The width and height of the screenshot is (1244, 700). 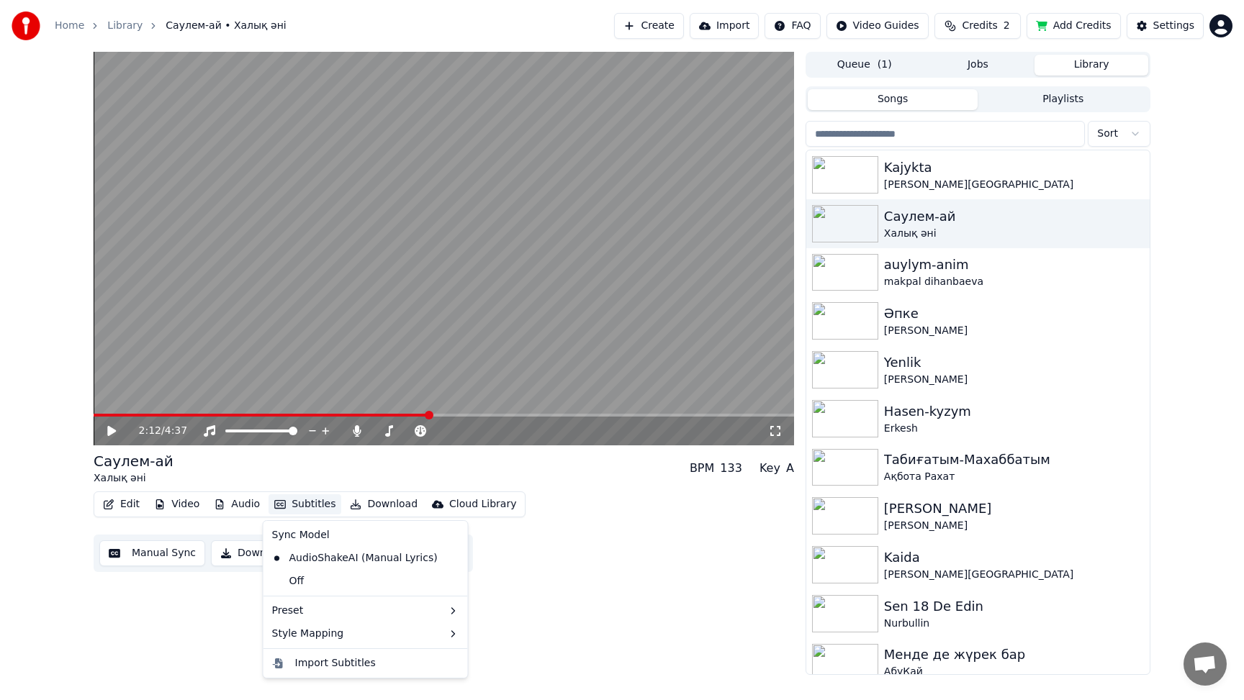 I want to click on button: Import, so click(x=724, y=26).